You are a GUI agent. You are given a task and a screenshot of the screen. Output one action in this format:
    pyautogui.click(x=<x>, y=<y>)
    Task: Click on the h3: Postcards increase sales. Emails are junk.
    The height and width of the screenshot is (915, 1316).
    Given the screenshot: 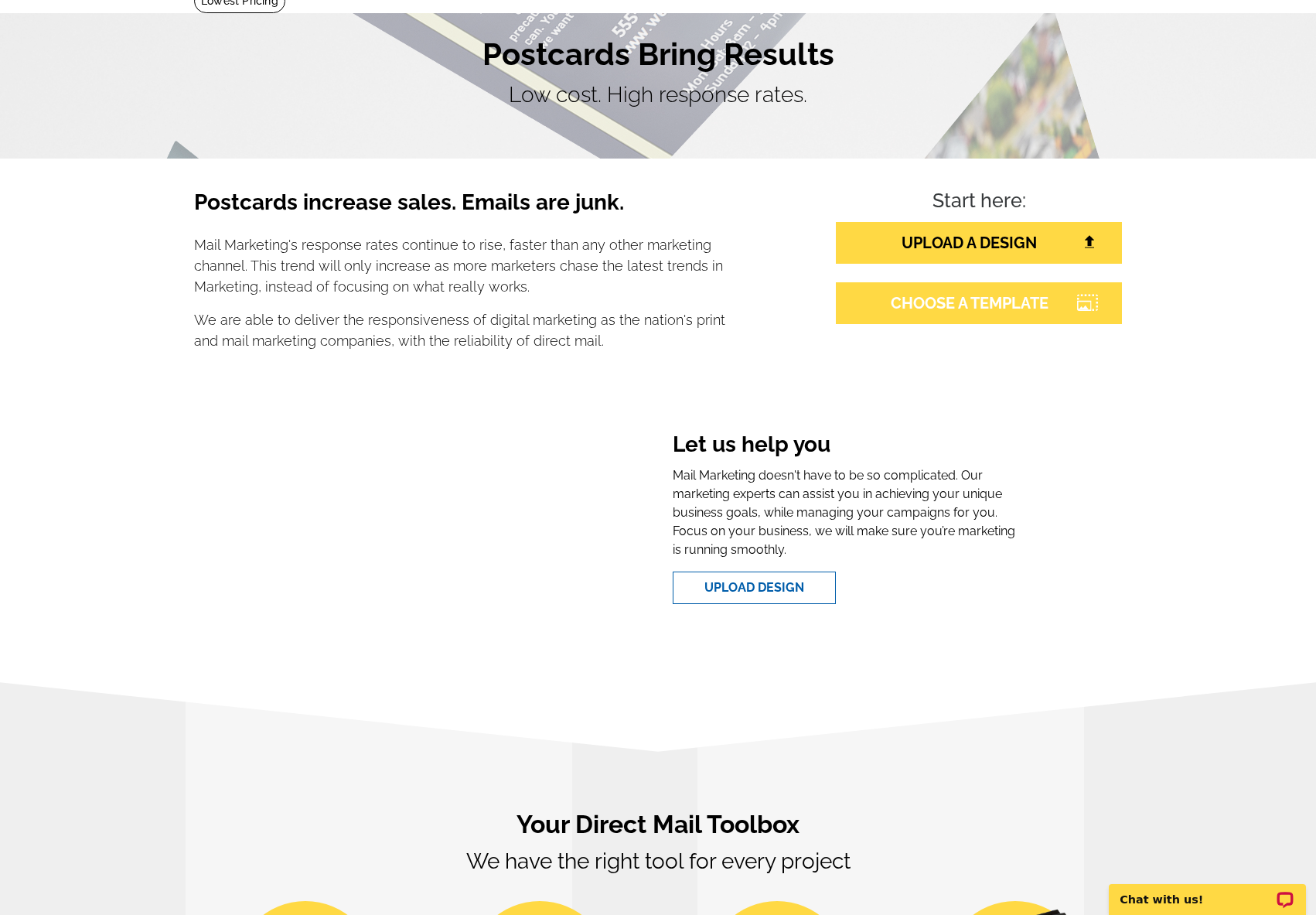 What is the action you would take?
    pyautogui.click(x=461, y=209)
    